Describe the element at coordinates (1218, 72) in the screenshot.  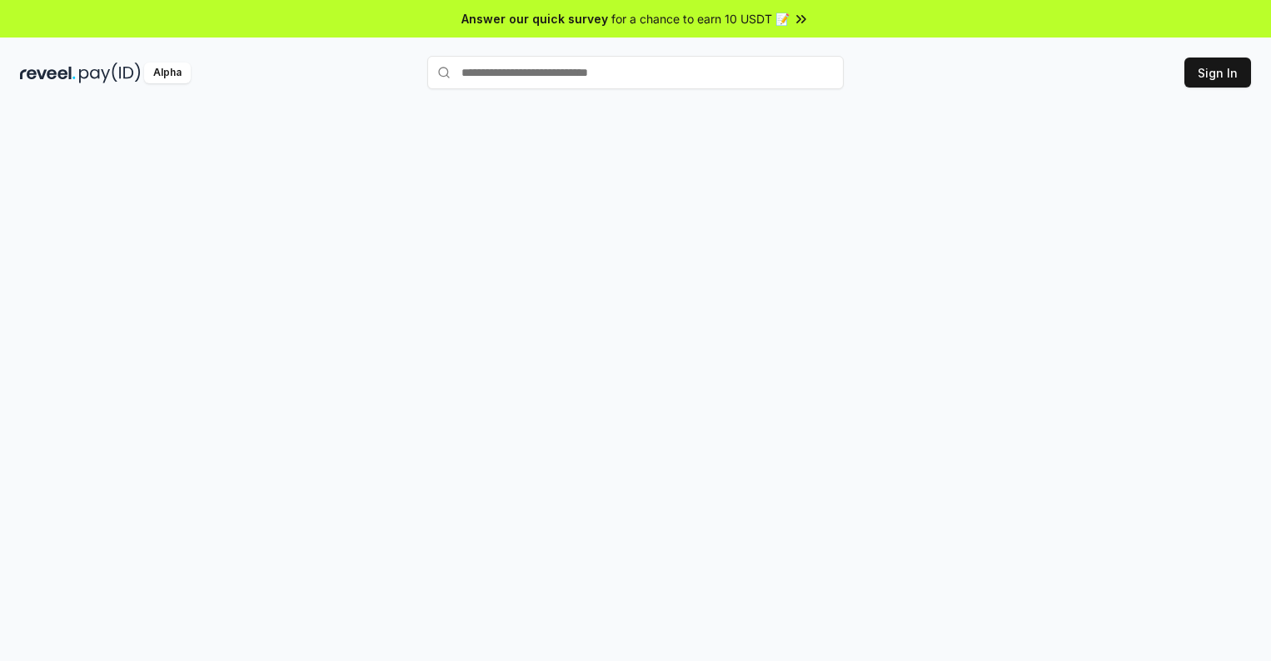
I see `button: Sign In` at that location.